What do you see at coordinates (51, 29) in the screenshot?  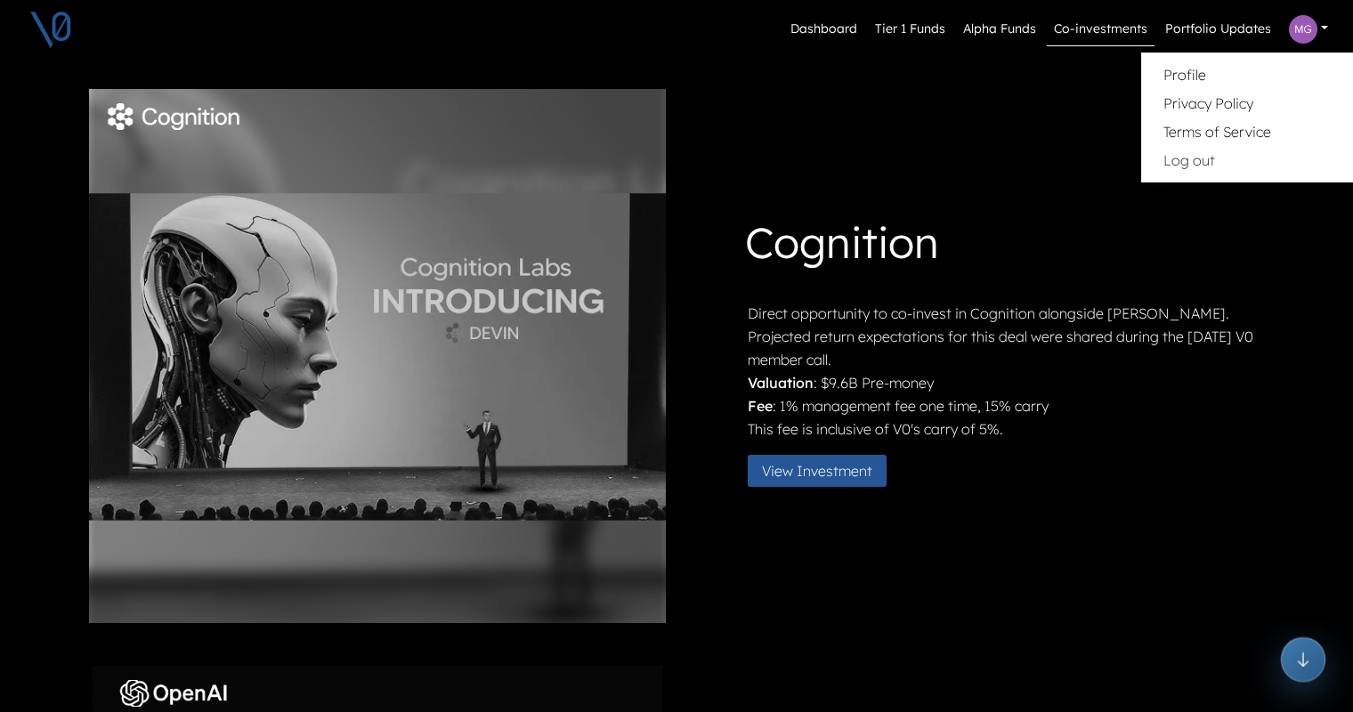 I see `img: V0 logo` at bounding box center [51, 29].